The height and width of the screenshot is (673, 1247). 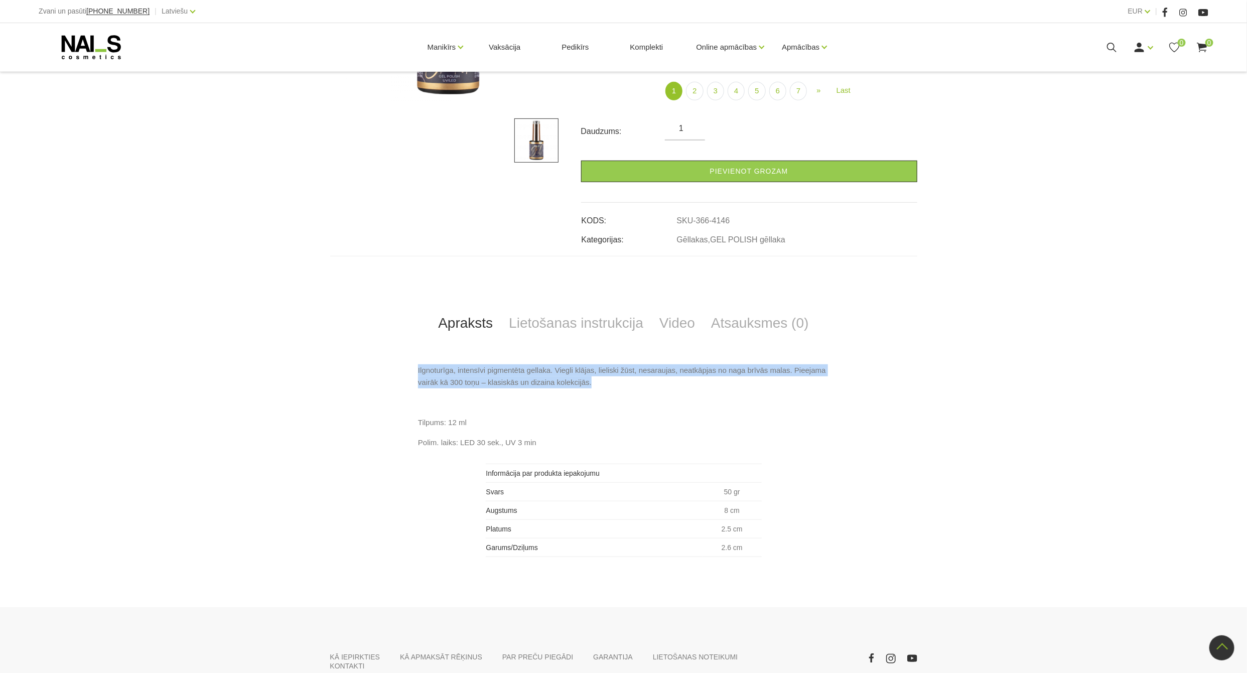 What do you see at coordinates (441, 47) in the screenshot?
I see `a: Manikīrs` at bounding box center [441, 47].